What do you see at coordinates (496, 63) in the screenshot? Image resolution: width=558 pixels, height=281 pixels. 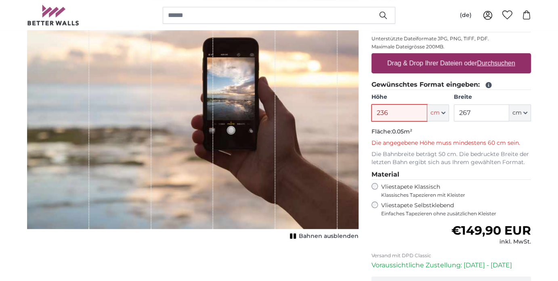 I see `u: Durchsuchen` at bounding box center [496, 63].